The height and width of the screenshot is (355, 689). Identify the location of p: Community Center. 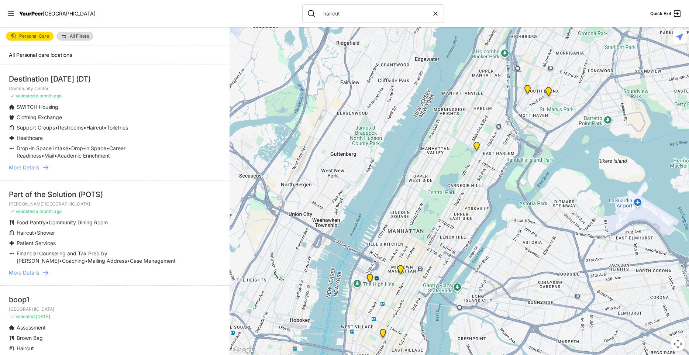
(115, 89).